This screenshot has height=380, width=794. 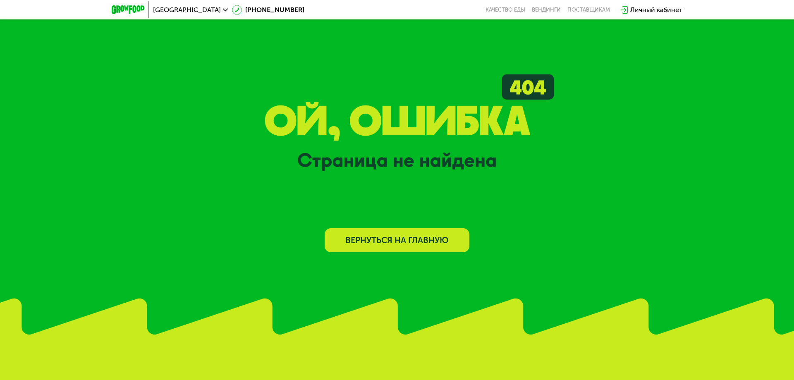 What do you see at coordinates (505, 10) in the screenshot?
I see `a: Качество еды` at bounding box center [505, 10].